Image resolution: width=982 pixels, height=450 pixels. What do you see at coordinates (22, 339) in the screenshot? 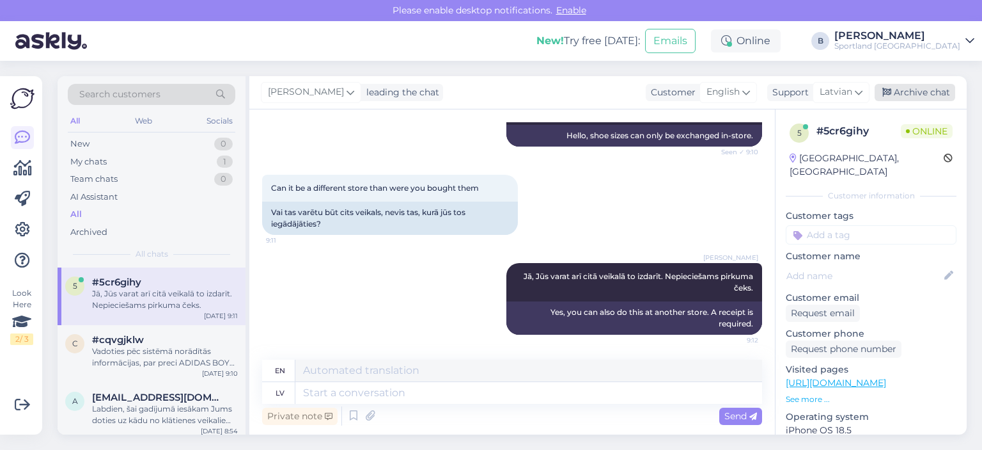
I see `div: 2 / 3` at bounding box center [22, 339].